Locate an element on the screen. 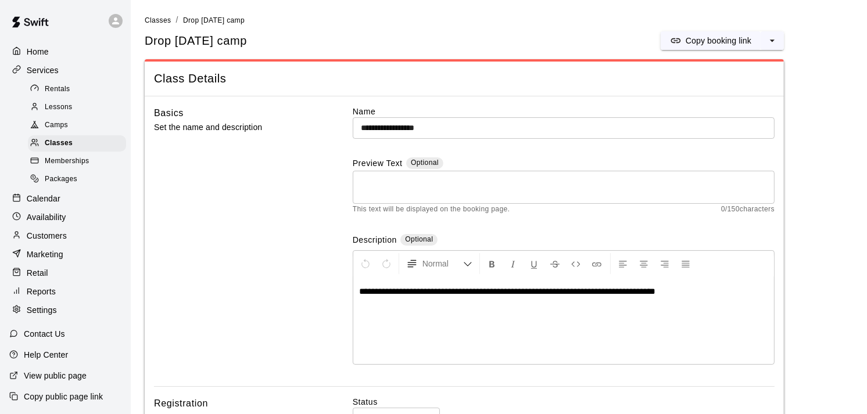 This screenshot has height=414, width=867. p: Retail is located at coordinates (37, 273).